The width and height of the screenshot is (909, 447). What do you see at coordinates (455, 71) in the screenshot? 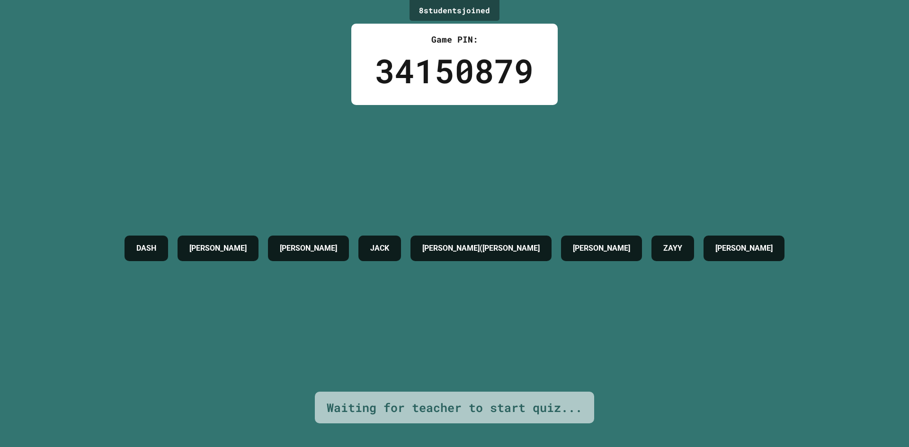
I see `div: 34150879` at bounding box center [455, 71].